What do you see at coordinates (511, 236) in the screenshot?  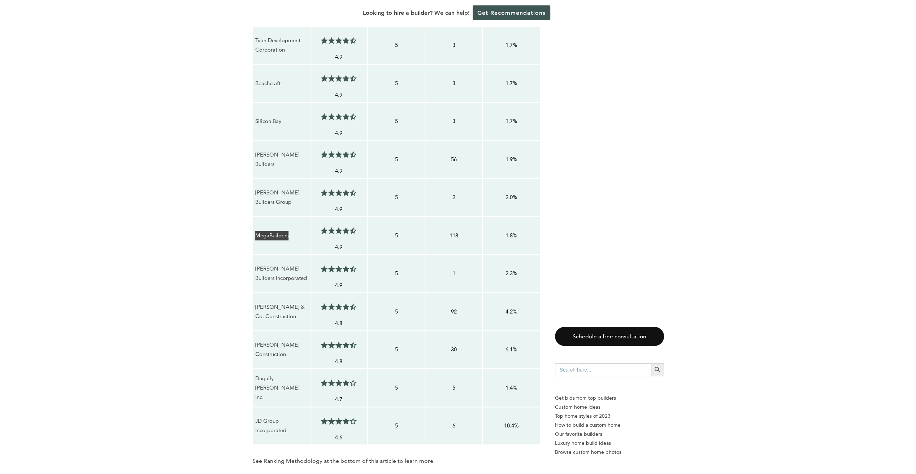 I see `p: 1.8%` at bounding box center [511, 236].